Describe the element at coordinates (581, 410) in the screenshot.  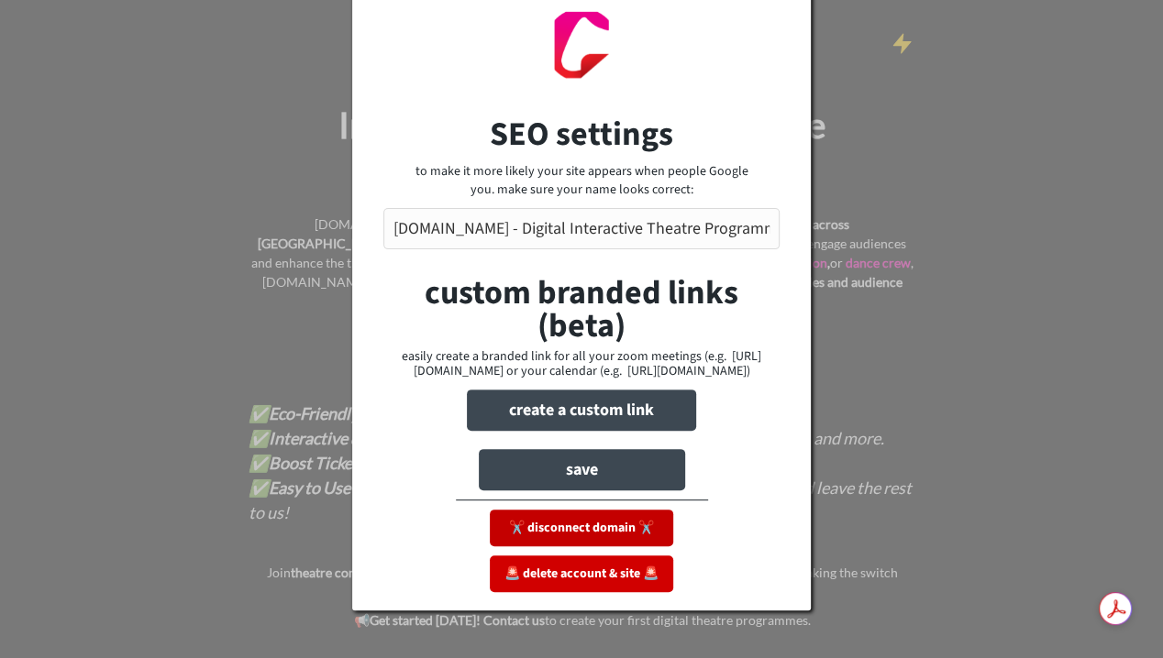
I see `button: create a custom link` at that location.